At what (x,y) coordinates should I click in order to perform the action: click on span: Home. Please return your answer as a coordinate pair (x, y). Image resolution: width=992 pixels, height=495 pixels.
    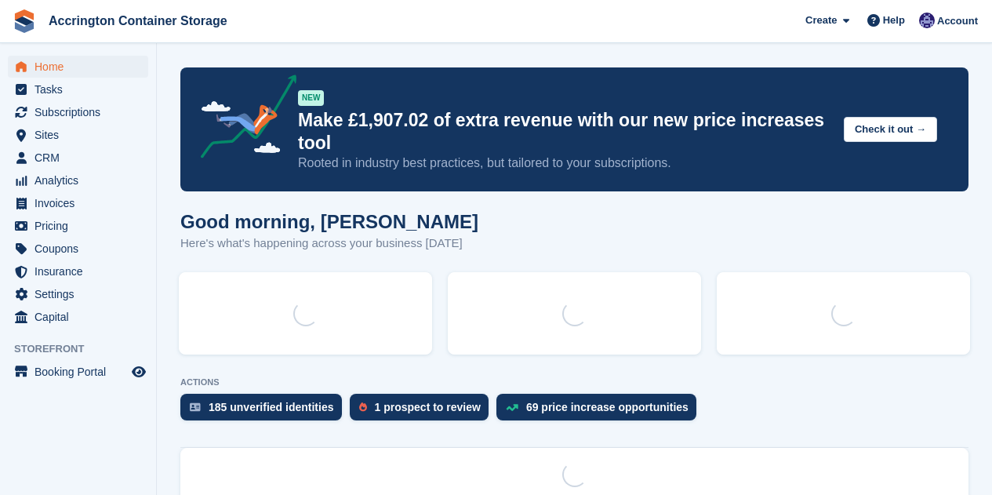
    Looking at the image, I should click on (82, 67).